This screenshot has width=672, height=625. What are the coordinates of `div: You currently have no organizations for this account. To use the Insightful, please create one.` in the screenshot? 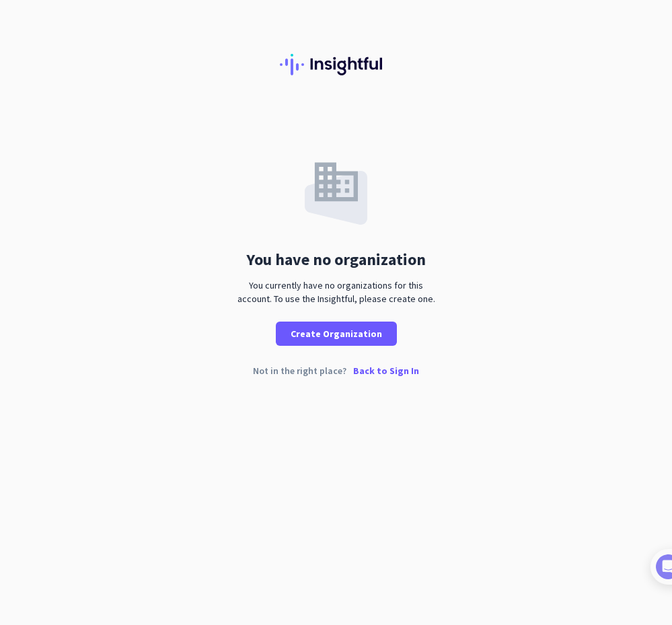 It's located at (337, 292).